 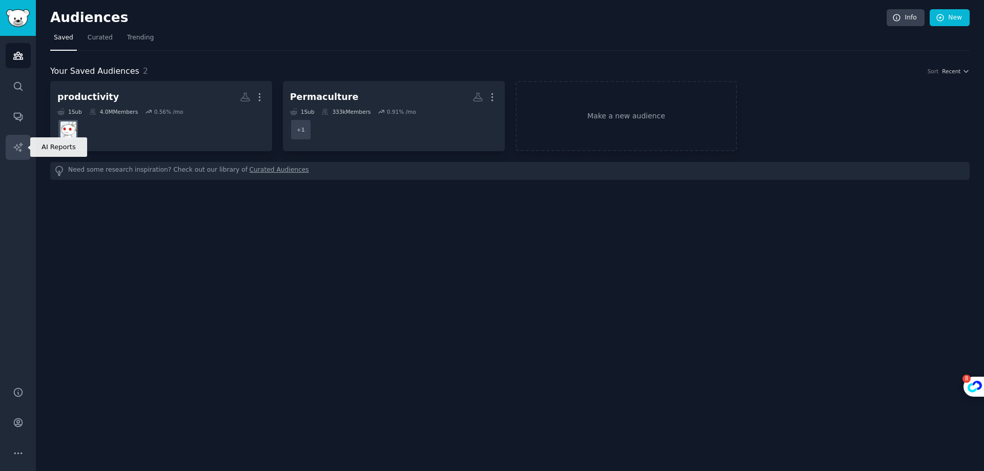 What do you see at coordinates (346, 112) in the screenshot?
I see `div: 333k Members` at bounding box center [346, 112].